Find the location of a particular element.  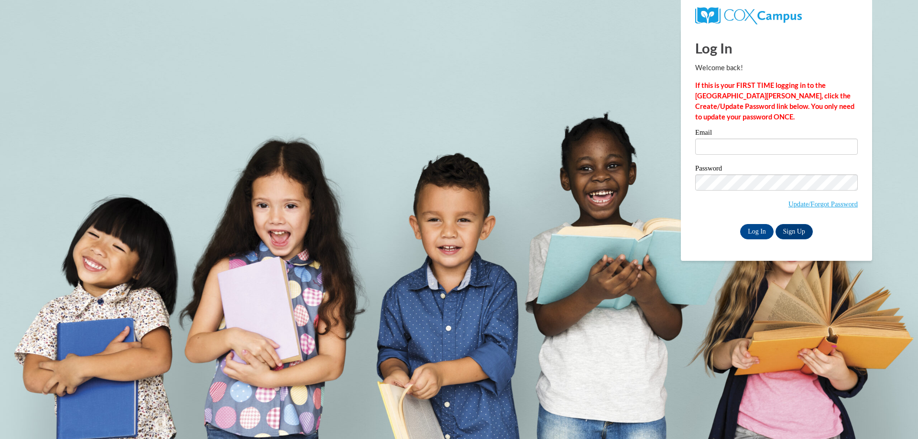

label: Email is located at coordinates (776, 134).